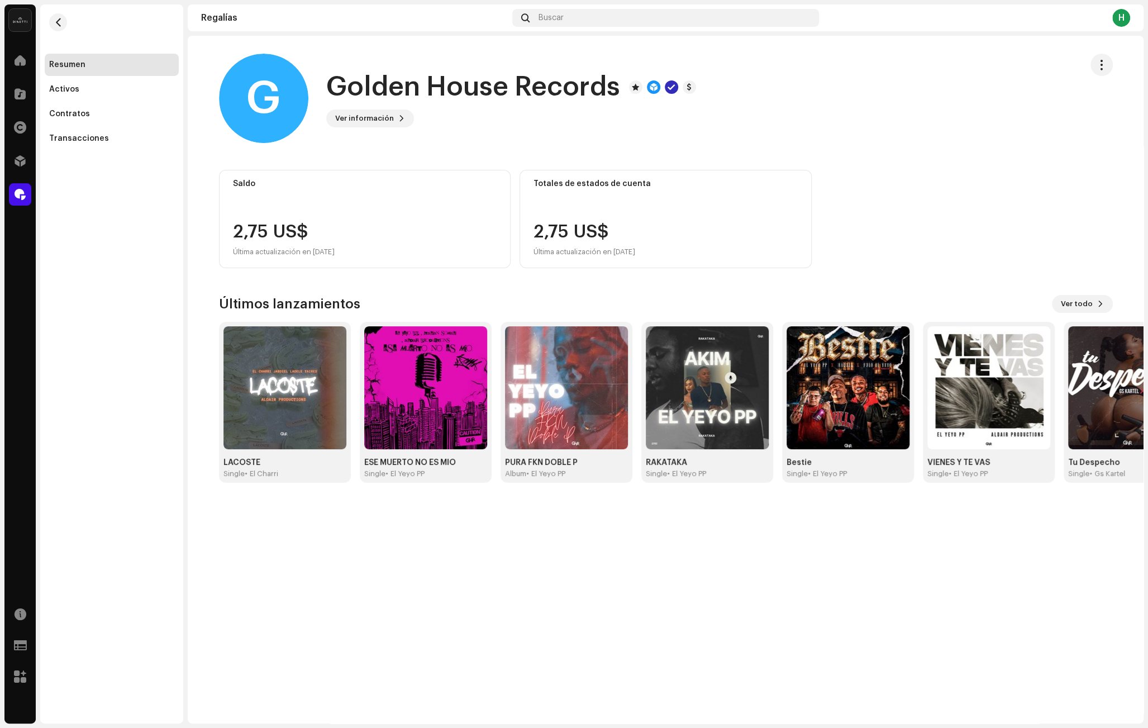 This screenshot has height=728, width=1148. What do you see at coordinates (515, 474) in the screenshot?
I see `div: Album` at bounding box center [515, 474].